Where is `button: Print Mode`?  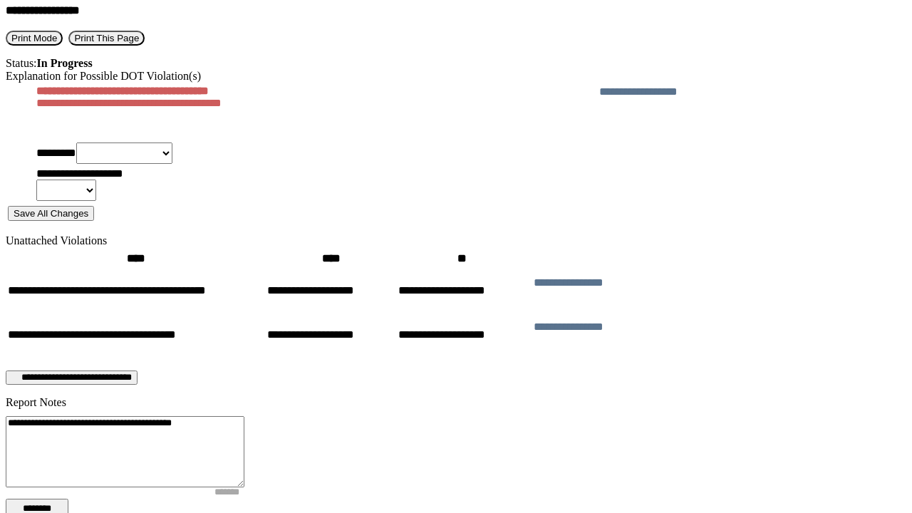 button: Print Mode is located at coordinates (34, 38).